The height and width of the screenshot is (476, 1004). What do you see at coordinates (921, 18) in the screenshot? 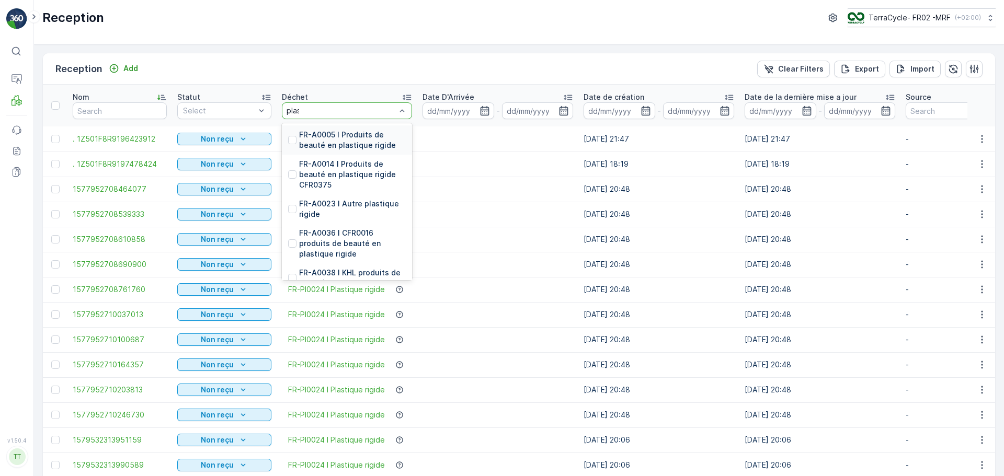
I see `button: TerraCycle- FR02 -MRF(+02:00)` at bounding box center [921, 18].